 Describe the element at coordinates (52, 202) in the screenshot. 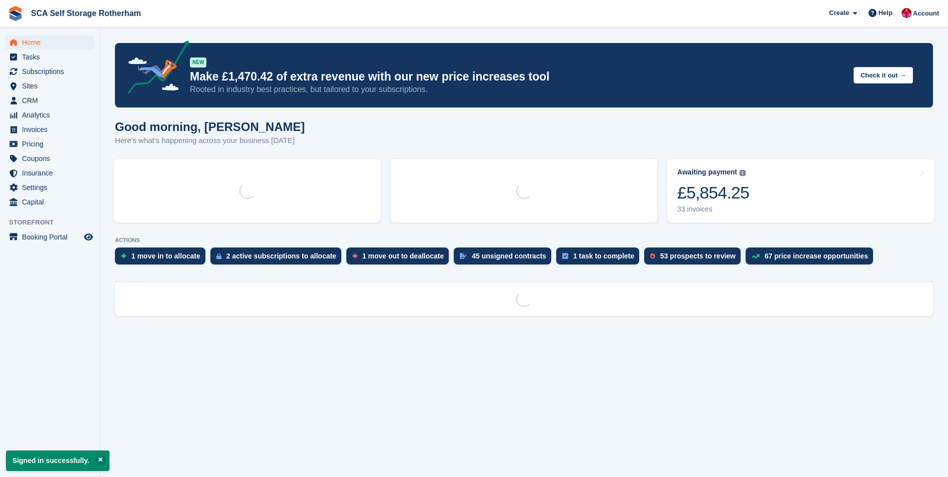

I see `span: Capital` at that location.